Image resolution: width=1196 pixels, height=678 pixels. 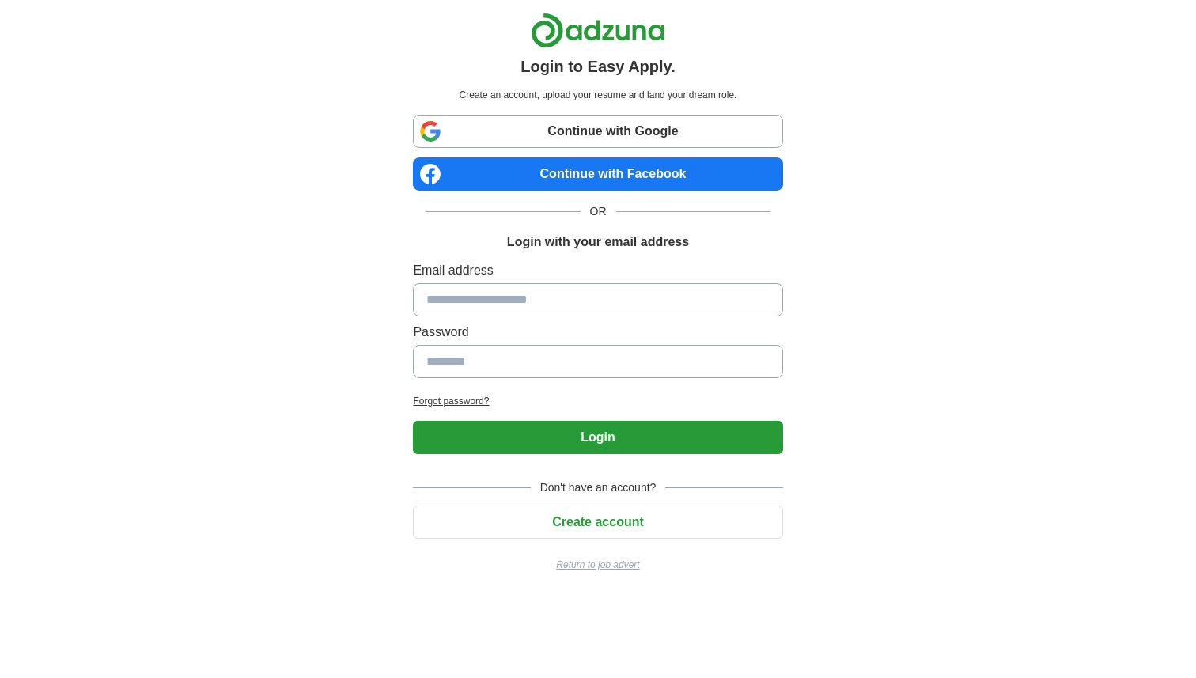 What do you see at coordinates (597, 95) in the screenshot?
I see `p: Create an account, upload your resume and land your dream role.` at bounding box center [597, 95].